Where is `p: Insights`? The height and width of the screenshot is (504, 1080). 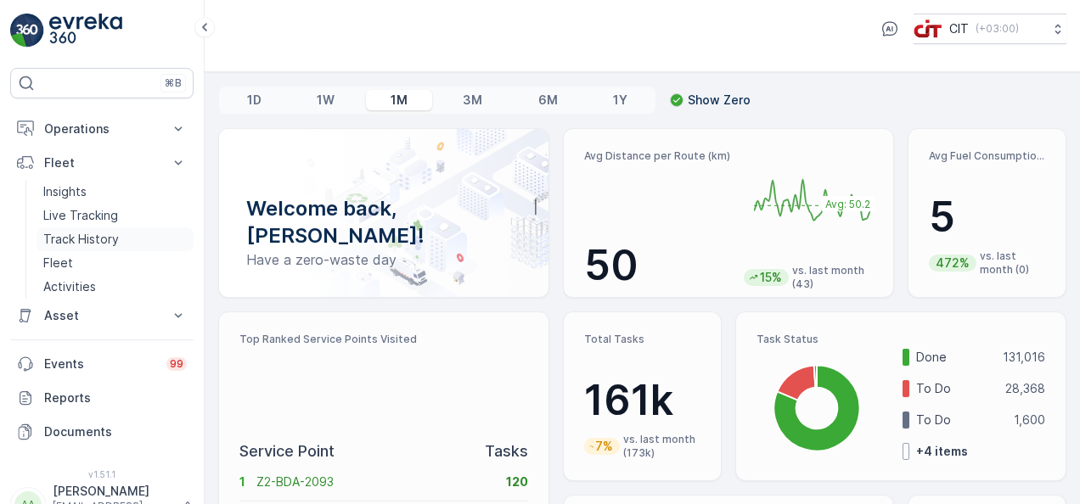 p: Insights is located at coordinates (65, 192).